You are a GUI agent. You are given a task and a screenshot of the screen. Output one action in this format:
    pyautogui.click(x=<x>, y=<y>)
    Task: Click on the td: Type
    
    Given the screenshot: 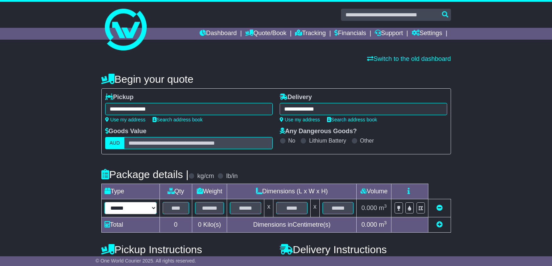 What is the action you would take?
    pyautogui.click(x=130, y=192)
    